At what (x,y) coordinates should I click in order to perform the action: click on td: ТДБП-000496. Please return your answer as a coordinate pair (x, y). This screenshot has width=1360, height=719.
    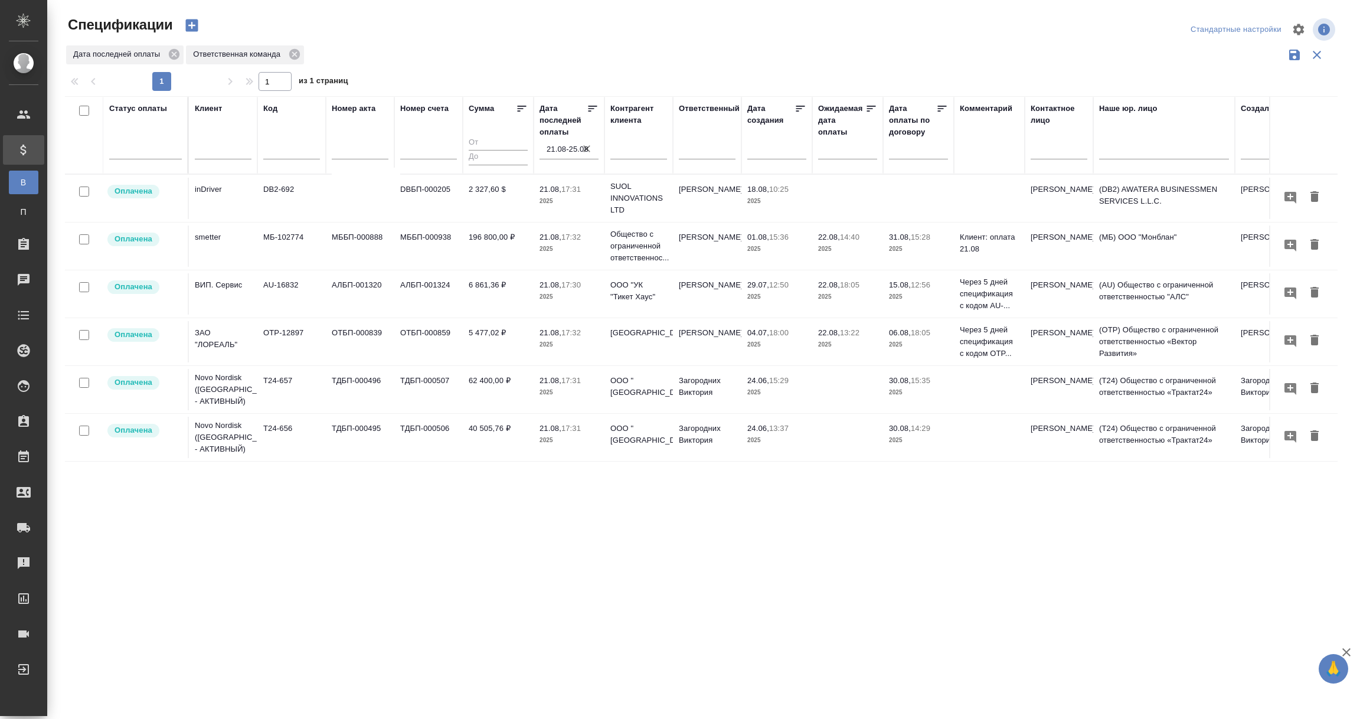
    Looking at the image, I should click on (360, 390).